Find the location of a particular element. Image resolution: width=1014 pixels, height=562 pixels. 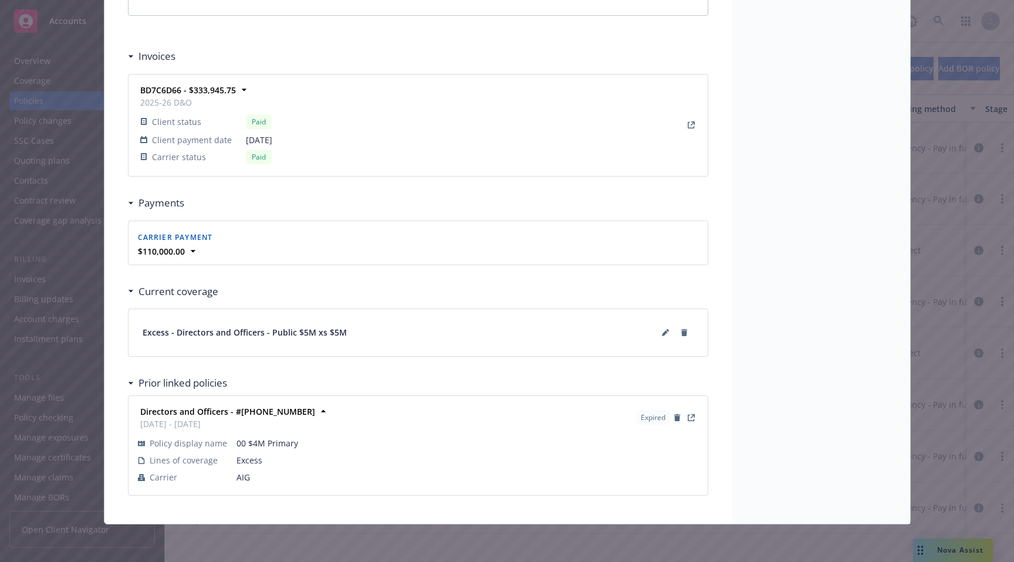

strong: BD7C6D66 - $333,945.75 is located at coordinates (188, 90).